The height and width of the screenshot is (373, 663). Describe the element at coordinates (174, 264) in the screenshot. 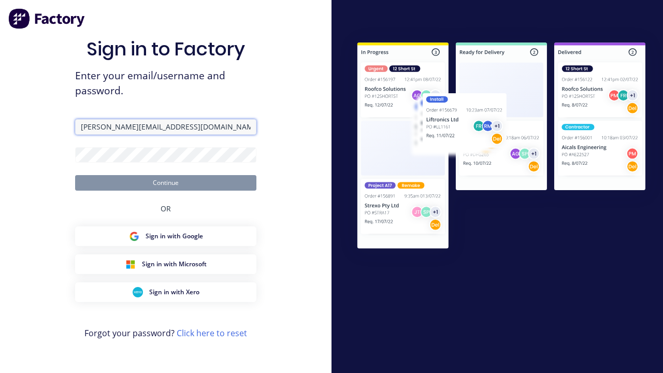

I see `span: Sign in with Microsoft` at that location.